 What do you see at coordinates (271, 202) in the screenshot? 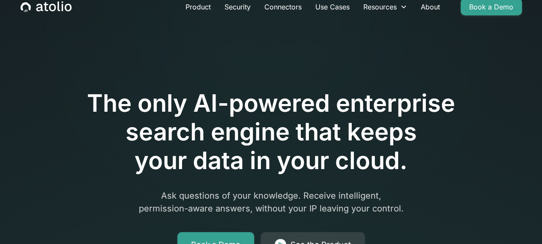
I see `p: Ask questions of your knowledge. Receive intelligent, permission-aware answers, without your IP l...` at bounding box center [271, 202].